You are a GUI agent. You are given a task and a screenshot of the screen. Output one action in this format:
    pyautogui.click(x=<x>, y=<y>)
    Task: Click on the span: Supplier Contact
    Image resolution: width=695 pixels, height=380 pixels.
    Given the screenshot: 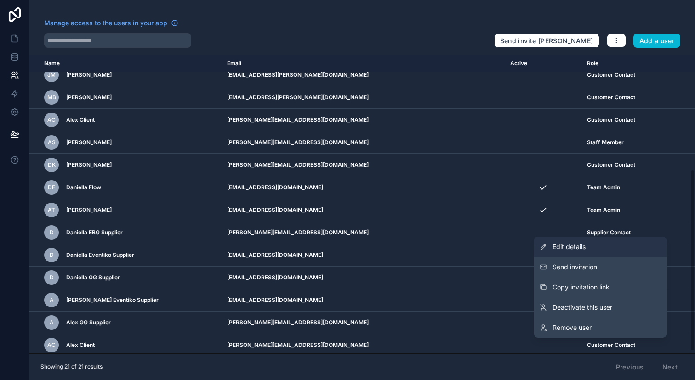 What is the action you would take?
    pyautogui.click(x=609, y=233)
    